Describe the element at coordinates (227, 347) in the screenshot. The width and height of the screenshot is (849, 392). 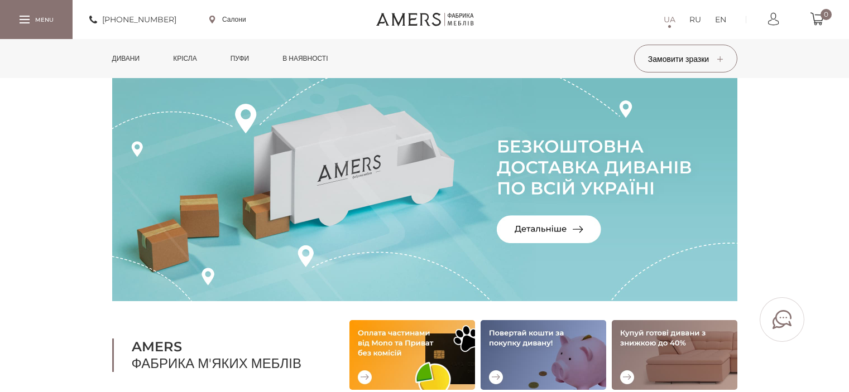
I see `b: AMERS` at that location.